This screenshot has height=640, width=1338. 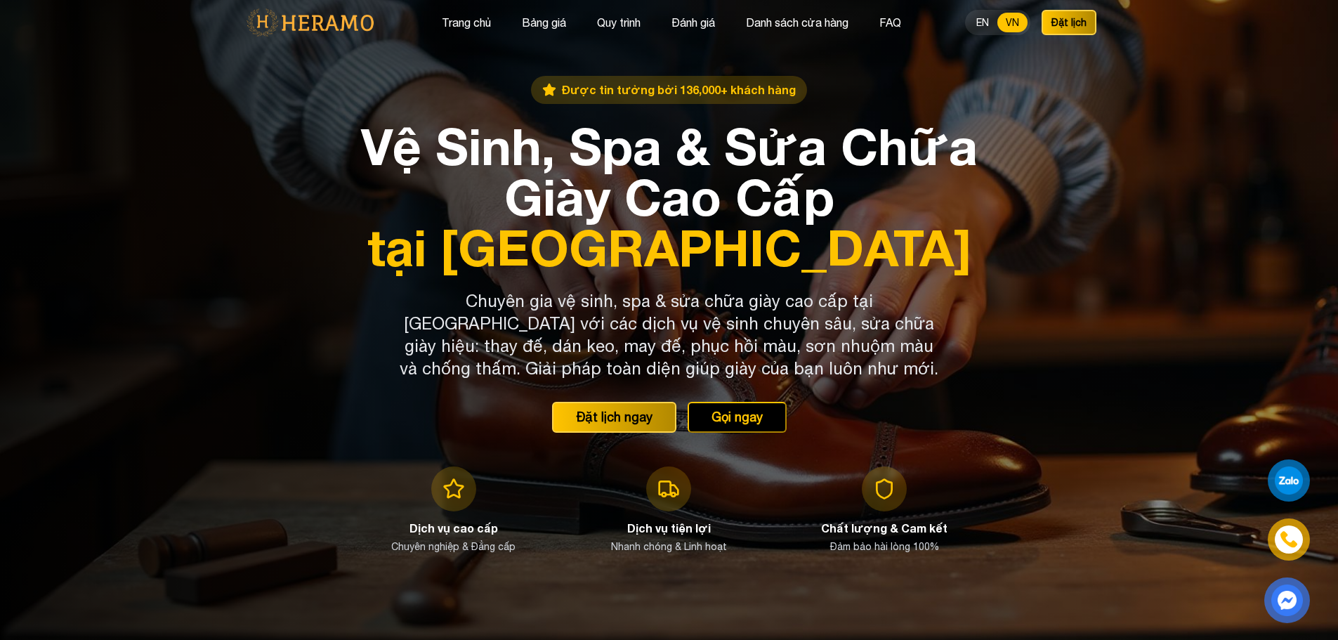 What do you see at coordinates (454, 528) in the screenshot?
I see `h3: Dịch vụ cao cấp` at bounding box center [454, 528].